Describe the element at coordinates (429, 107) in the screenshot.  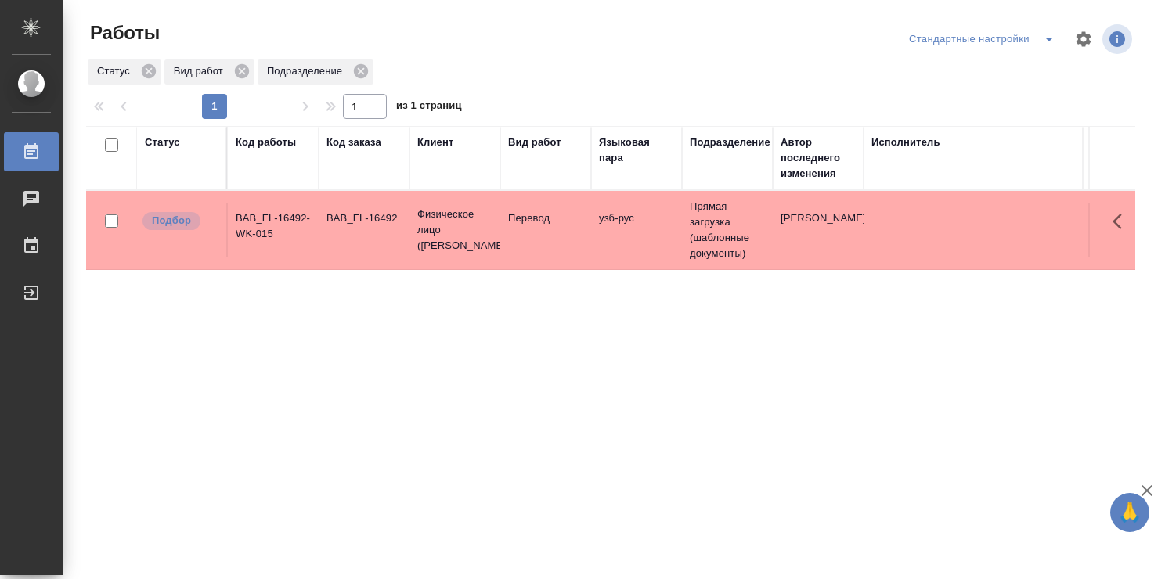
I see `span: из 1 страниц` at that location.